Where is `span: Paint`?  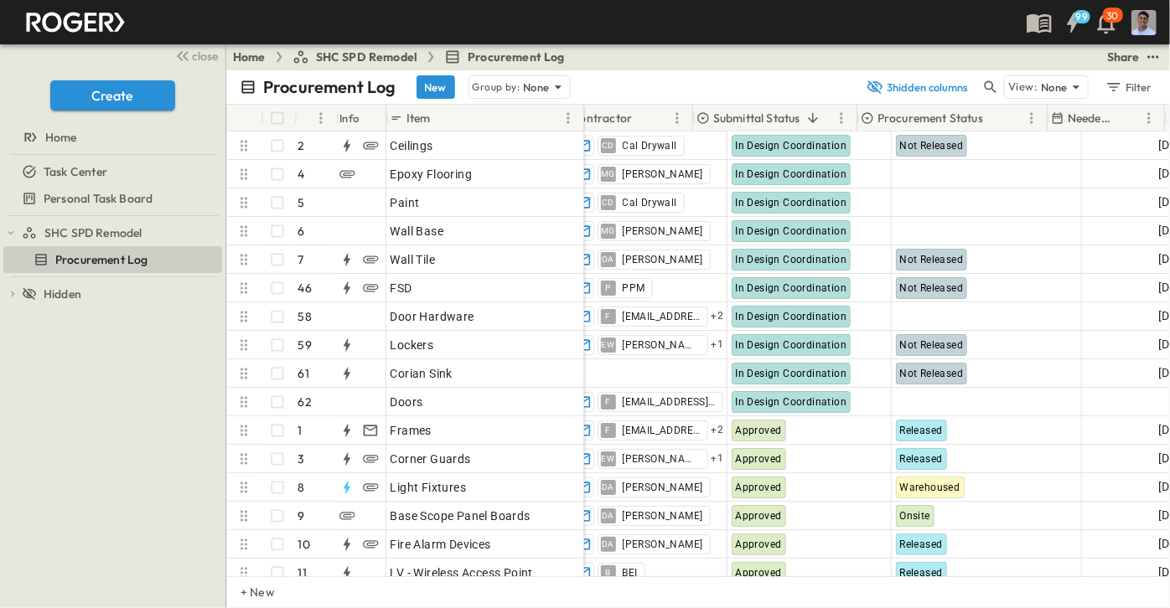
span: Paint is located at coordinates (405, 203).